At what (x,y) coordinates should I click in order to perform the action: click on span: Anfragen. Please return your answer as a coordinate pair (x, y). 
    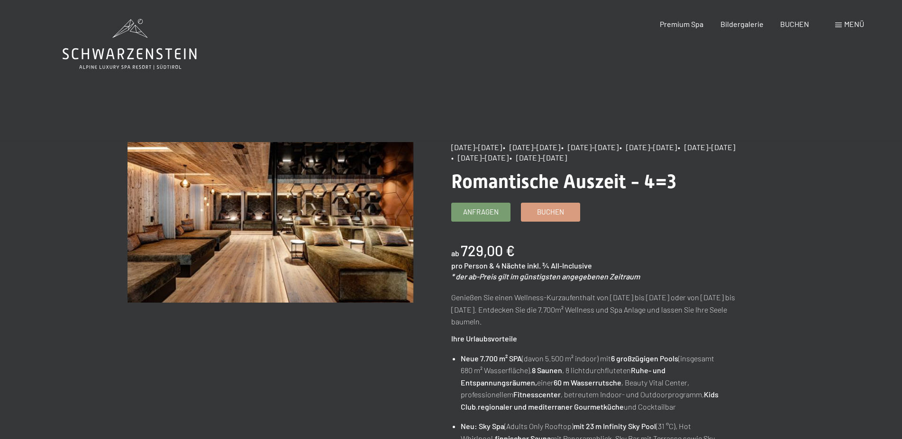
    Looking at the image, I should click on (481, 212).